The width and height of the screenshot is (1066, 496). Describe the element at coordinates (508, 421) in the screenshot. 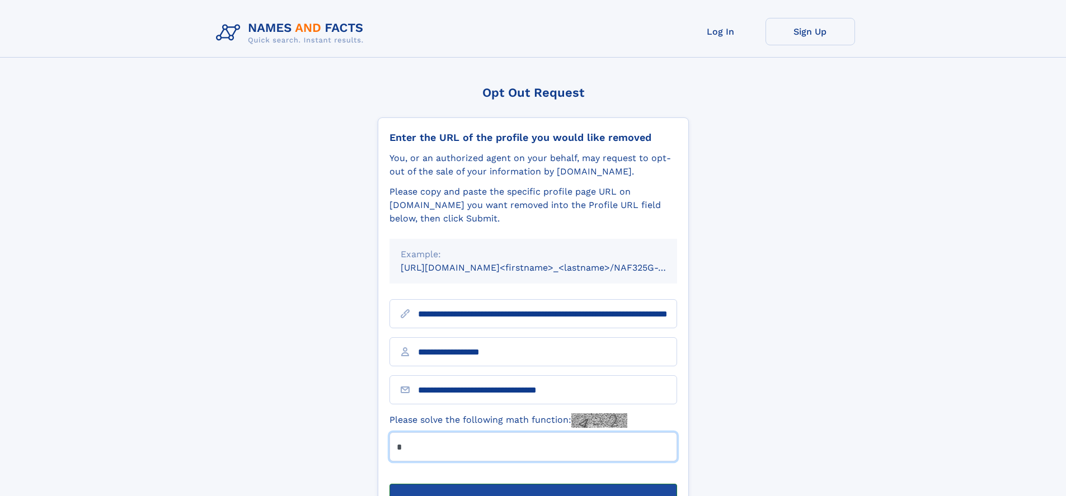

I see `label: Please solve the following math function:` at that location.